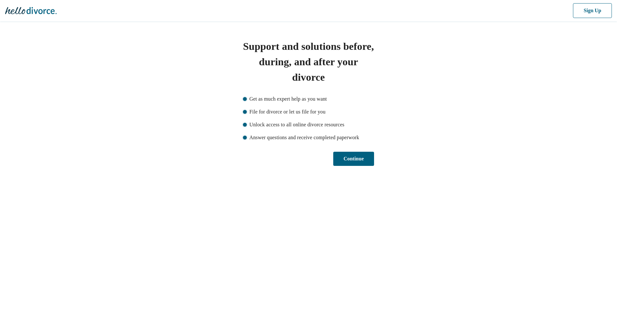 Image resolution: width=617 pixels, height=334 pixels. Describe the element at coordinates (309, 99) in the screenshot. I see `li: Get as much expert help as you want` at that location.